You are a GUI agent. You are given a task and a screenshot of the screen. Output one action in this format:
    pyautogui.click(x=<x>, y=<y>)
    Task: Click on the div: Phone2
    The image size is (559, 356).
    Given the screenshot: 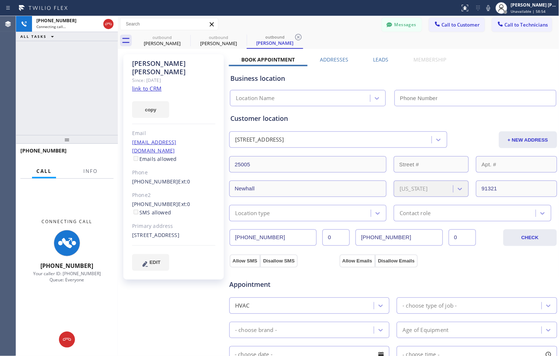 What is the action you would take?
    pyautogui.click(x=174, y=195)
    